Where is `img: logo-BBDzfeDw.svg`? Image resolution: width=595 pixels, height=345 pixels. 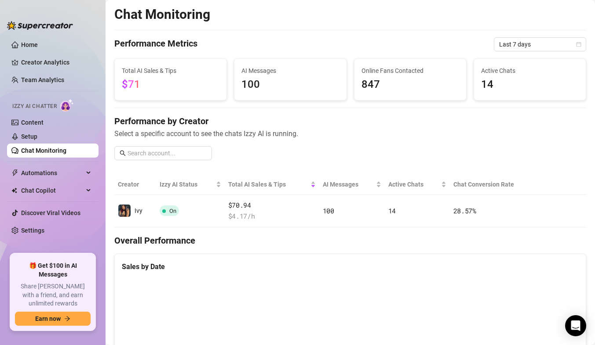 img: logo-BBDzfeDw.svg is located at coordinates (40, 25).